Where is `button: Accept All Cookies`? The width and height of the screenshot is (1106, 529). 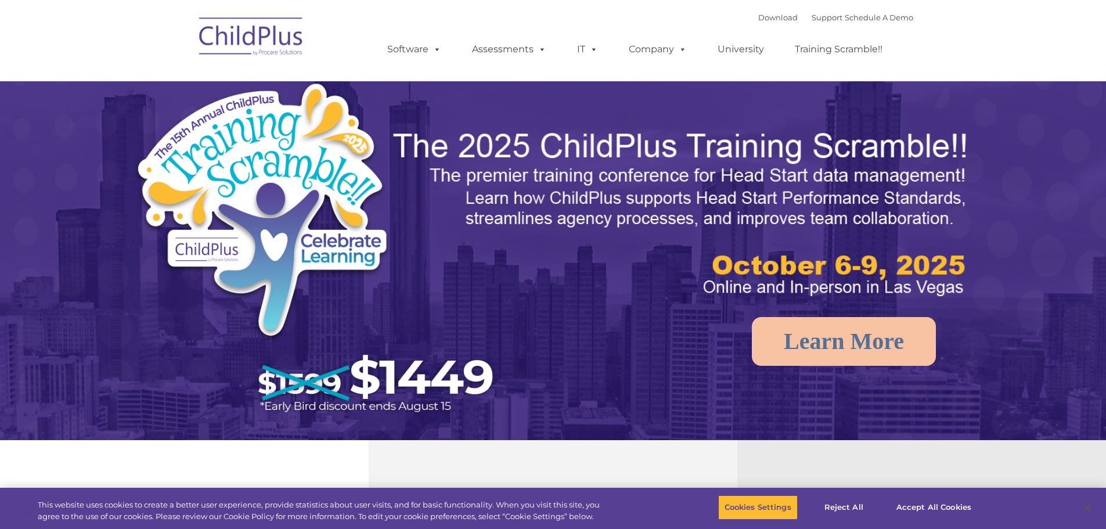 button: Accept All Cookies is located at coordinates (933, 507).